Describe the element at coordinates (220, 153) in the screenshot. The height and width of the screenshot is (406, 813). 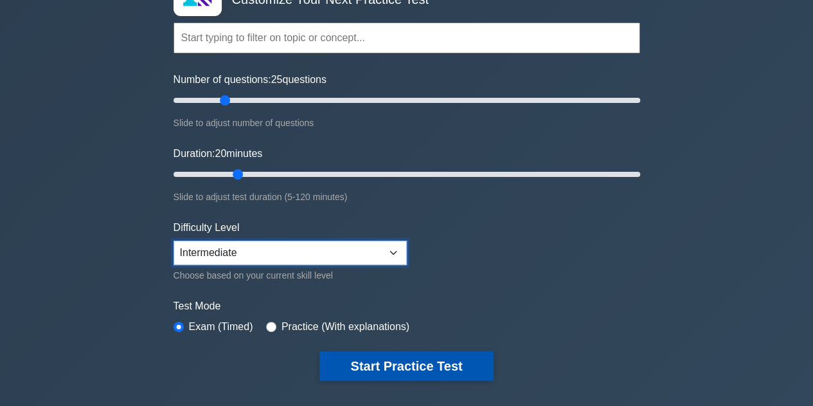
I see `span: 20` at that location.